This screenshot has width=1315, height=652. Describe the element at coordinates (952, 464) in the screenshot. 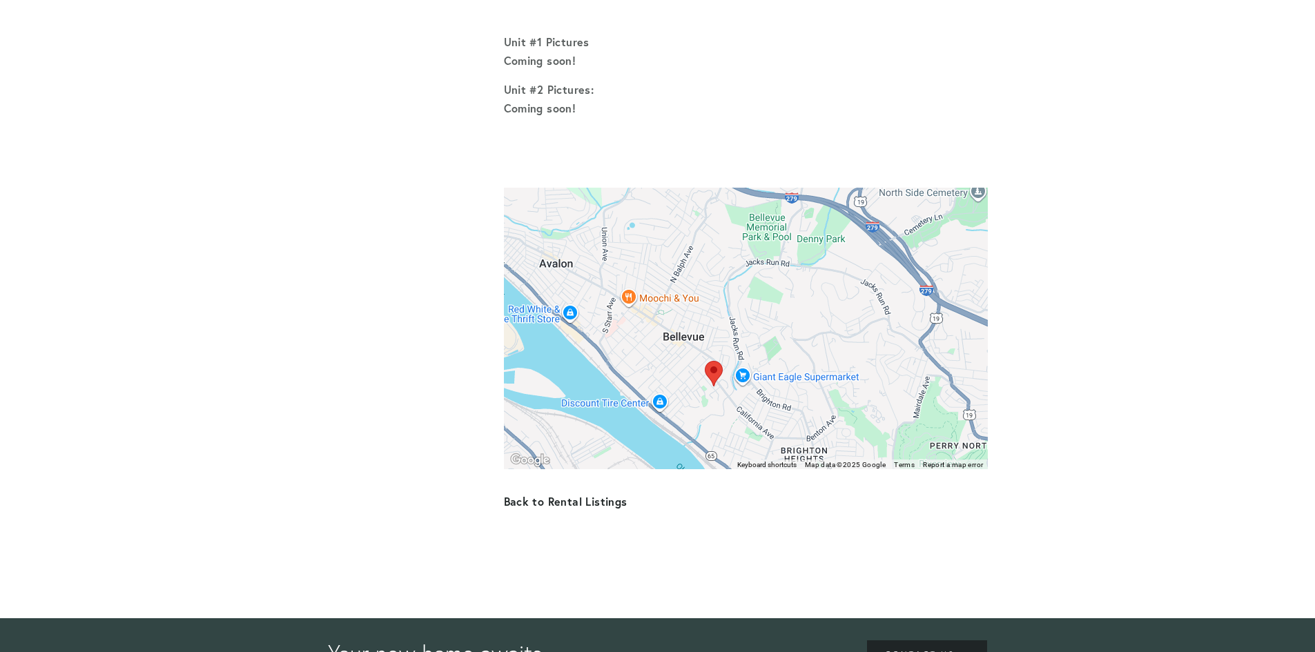

I see `a: Report a map error` at that location.